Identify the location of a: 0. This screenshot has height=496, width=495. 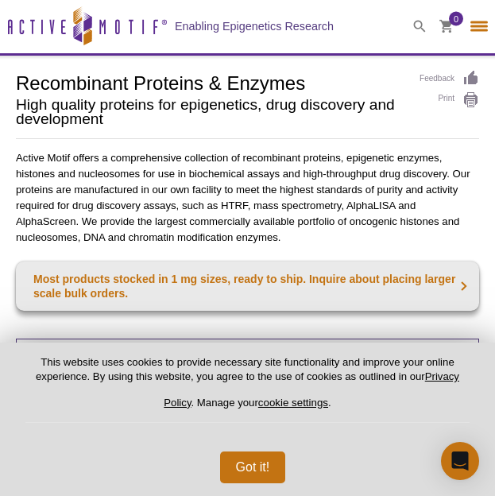
(447, 28).